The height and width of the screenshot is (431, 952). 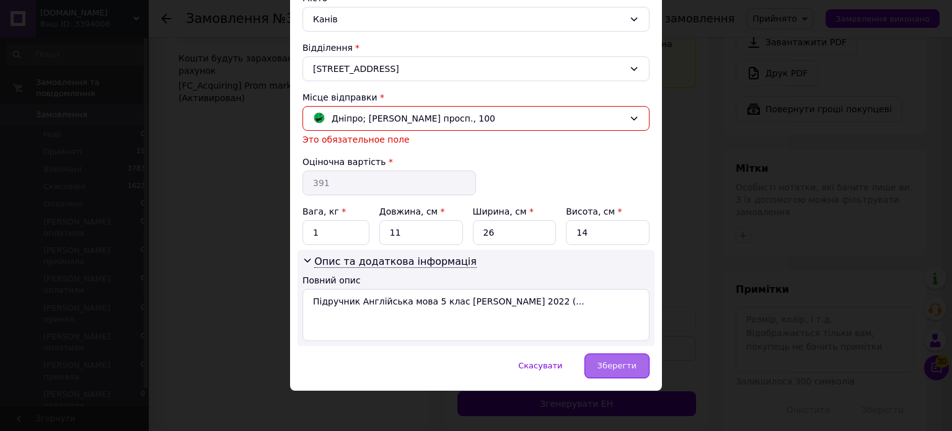 I want to click on span: Зберегти, so click(x=617, y=365).